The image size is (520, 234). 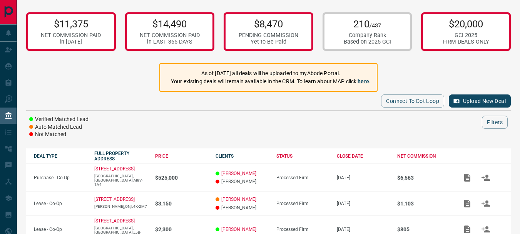 What do you see at coordinates (423, 203) in the screenshot?
I see `p: $1,103` at bounding box center [423, 203].